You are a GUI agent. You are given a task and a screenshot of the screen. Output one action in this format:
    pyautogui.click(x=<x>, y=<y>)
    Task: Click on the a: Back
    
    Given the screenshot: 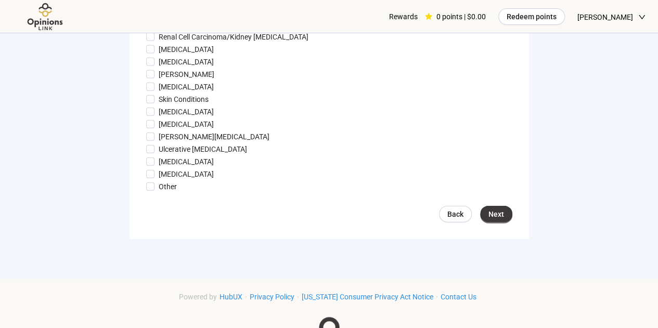 What is the action you would take?
    pyautogui.click(x=455, y=214)
    